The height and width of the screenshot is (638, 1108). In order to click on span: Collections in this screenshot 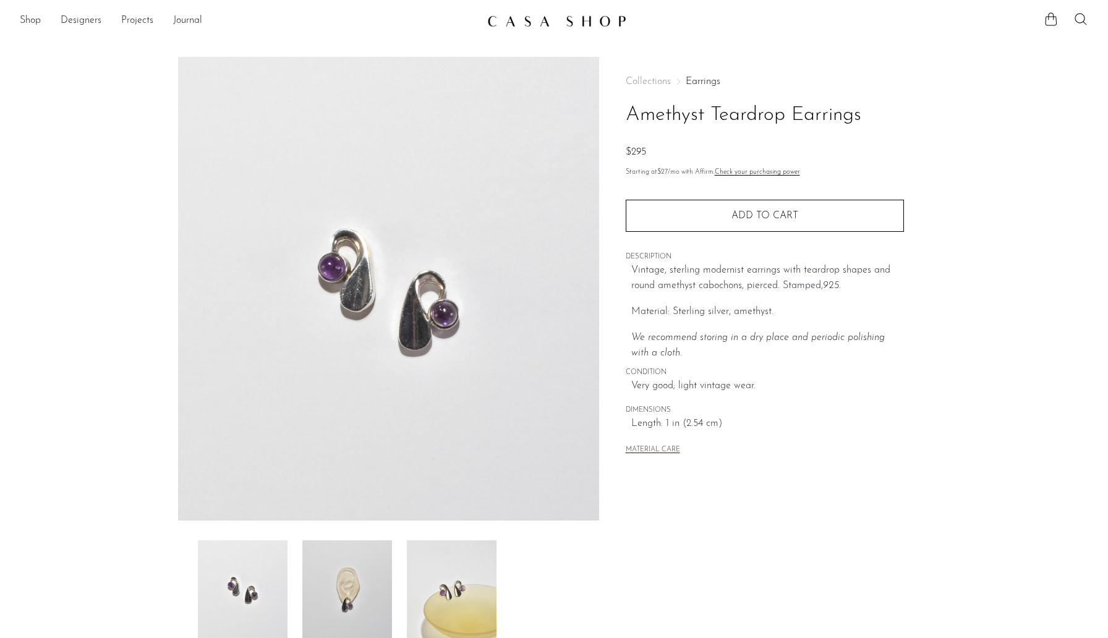, I will do `click(648, 82)`.